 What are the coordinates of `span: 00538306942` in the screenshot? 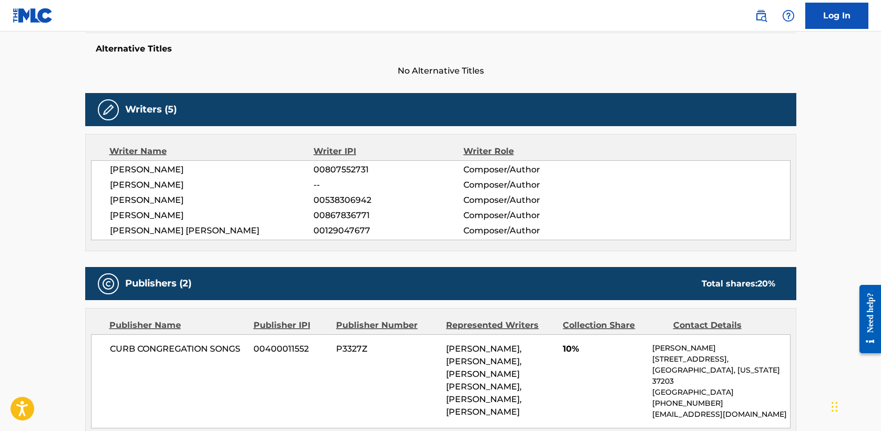 It's located at (388, 200).